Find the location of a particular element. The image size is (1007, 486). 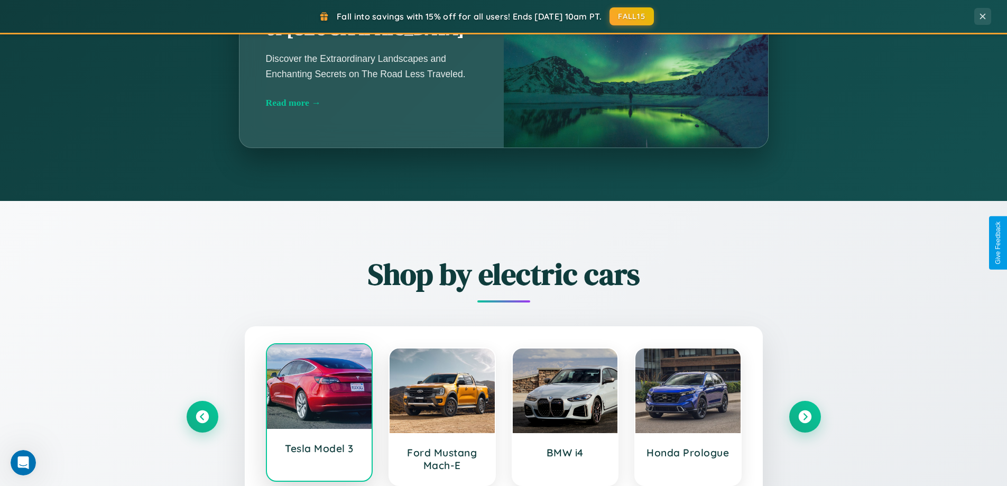

div: Give Feedback is located at coordinates (998, 243).